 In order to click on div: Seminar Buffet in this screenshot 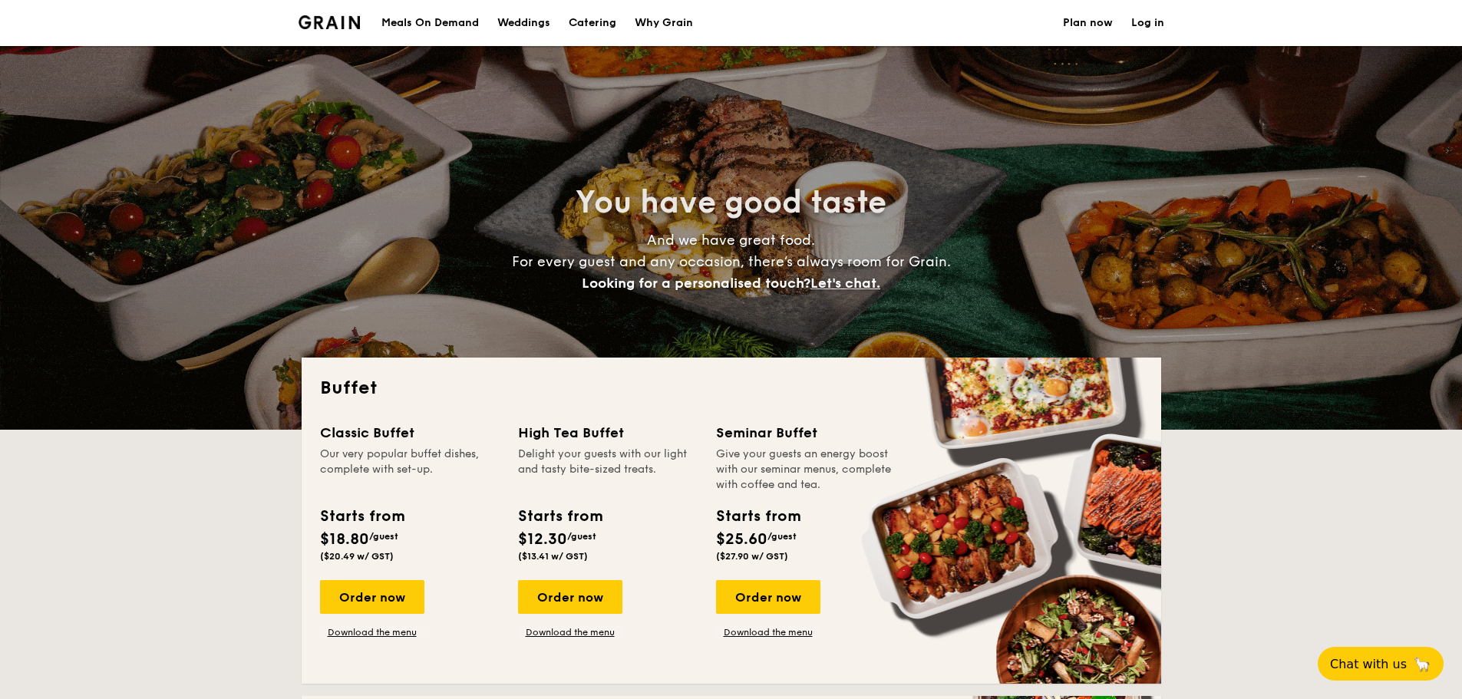, I will do `click(806, 433)`.